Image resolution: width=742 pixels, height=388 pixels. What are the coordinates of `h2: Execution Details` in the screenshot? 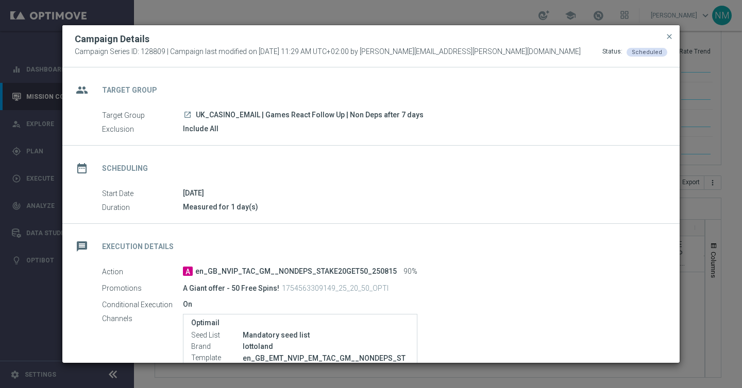 It's located at (138, 247).